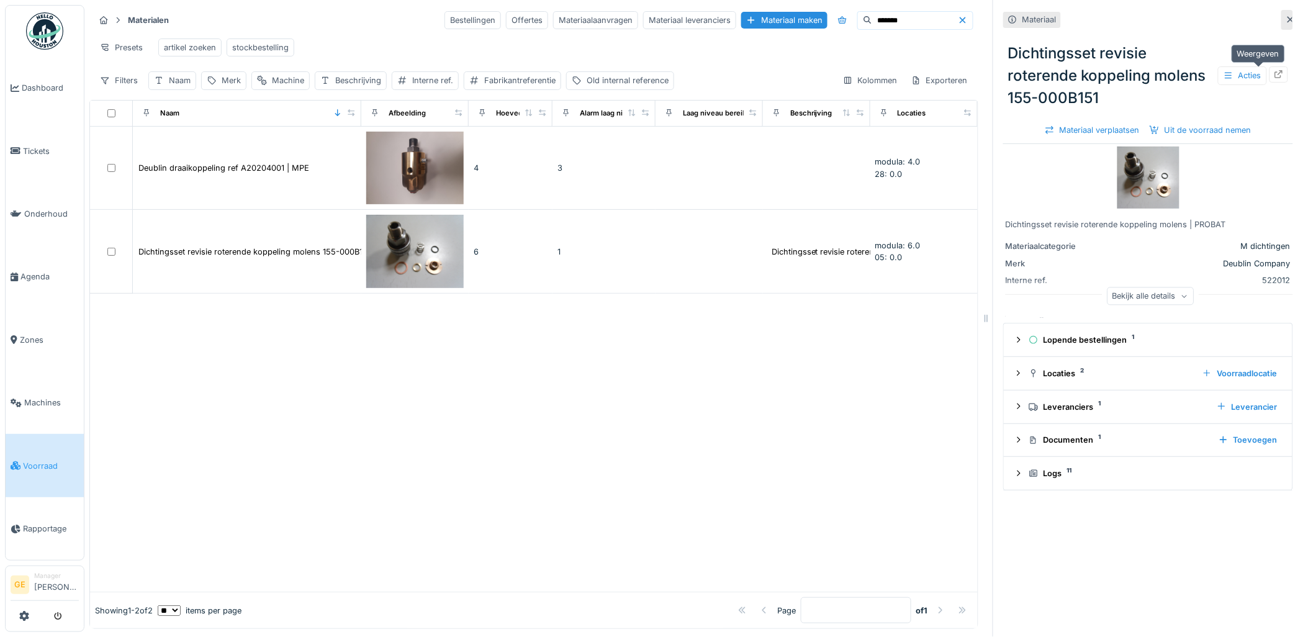 Image resolution: width=1308 pixels, height=637 pixels. I want to click on summary: Documenten1Toevoegen, so click(1148, 440).